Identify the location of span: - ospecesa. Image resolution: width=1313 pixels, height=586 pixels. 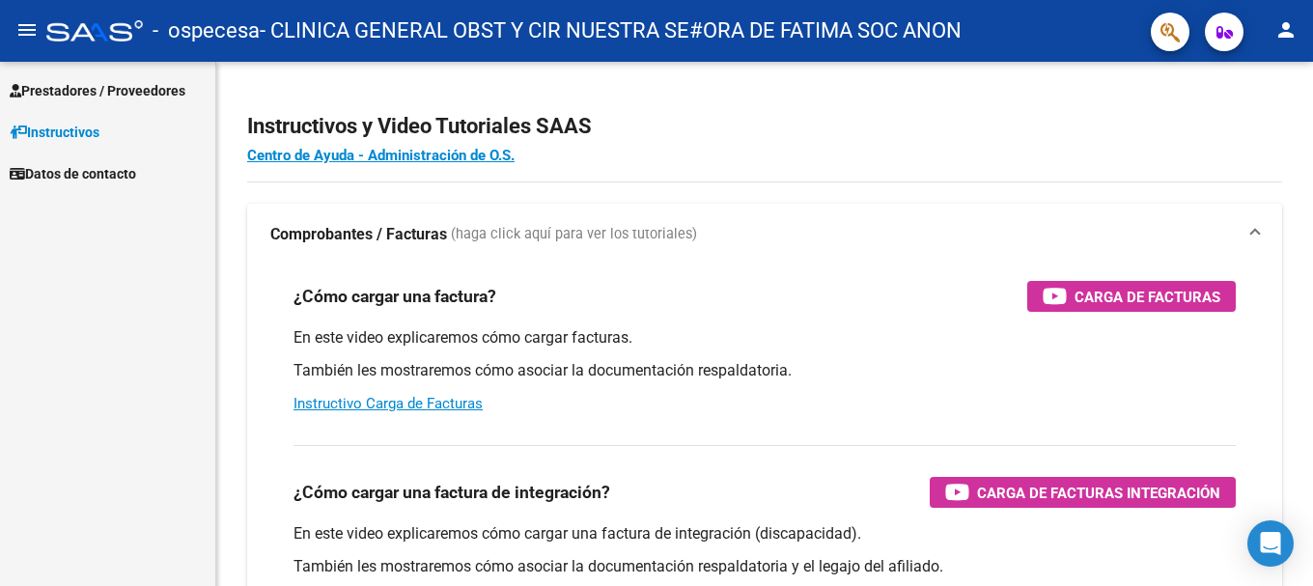
(206, 31).